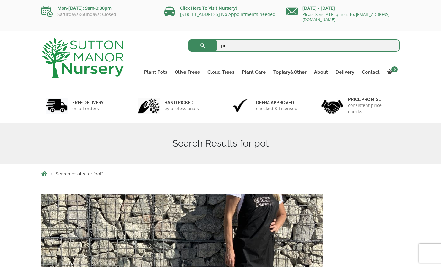 Image resolution: width=441 pixels, height=267 pixels. I want to click on a: Olive Trees, so click(187, 72).